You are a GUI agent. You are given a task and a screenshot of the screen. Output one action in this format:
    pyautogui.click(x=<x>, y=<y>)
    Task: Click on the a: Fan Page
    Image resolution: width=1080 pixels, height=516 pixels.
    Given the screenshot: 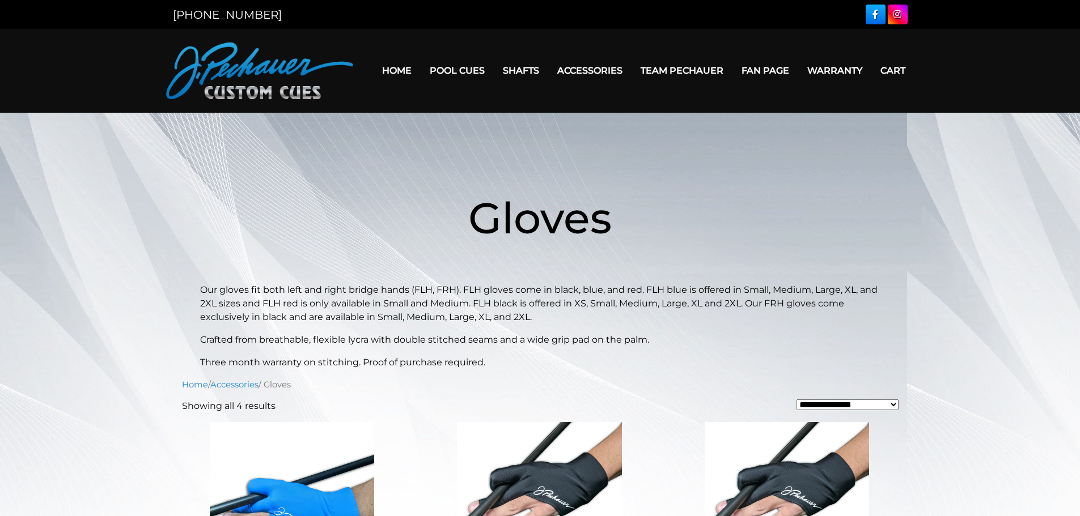 What is the action you would take?
    pyautogui.click(x=765, y=70)
    